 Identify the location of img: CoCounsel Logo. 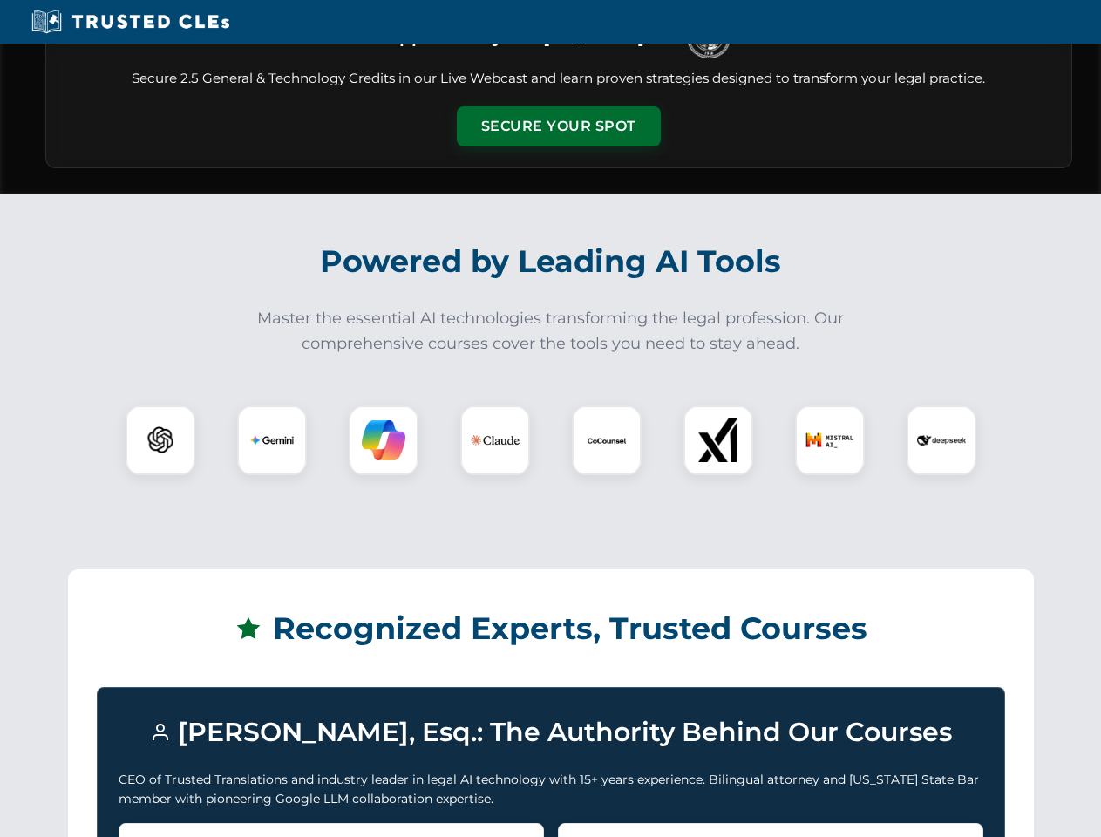
(607, 440).